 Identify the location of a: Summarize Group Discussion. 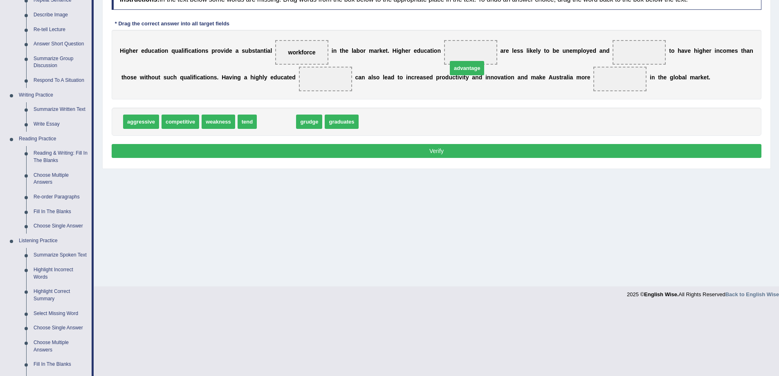
(61, 62).